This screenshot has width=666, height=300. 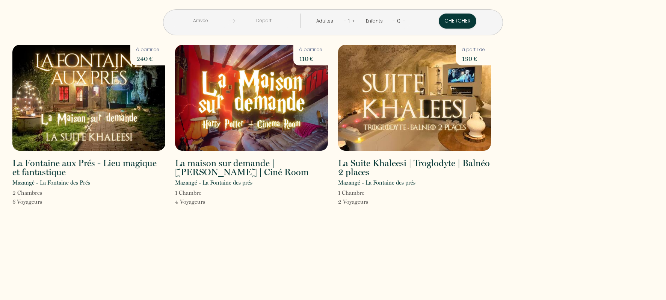 I want to click on img: guests, so click(x=232, y=21).